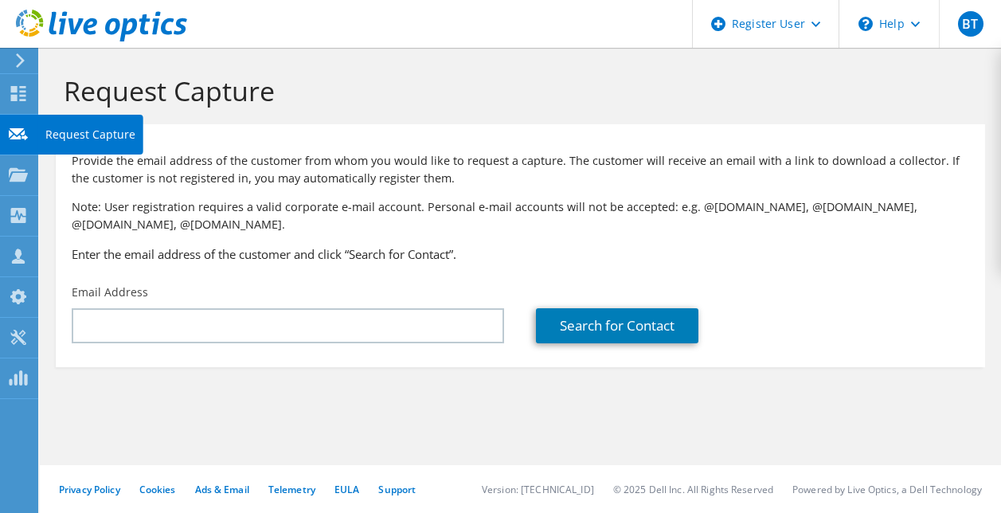  I want to click on p: Note: User registration requires a valid corporate e-mail account. Personal e-mail accounts will ..., so click(520, 216).